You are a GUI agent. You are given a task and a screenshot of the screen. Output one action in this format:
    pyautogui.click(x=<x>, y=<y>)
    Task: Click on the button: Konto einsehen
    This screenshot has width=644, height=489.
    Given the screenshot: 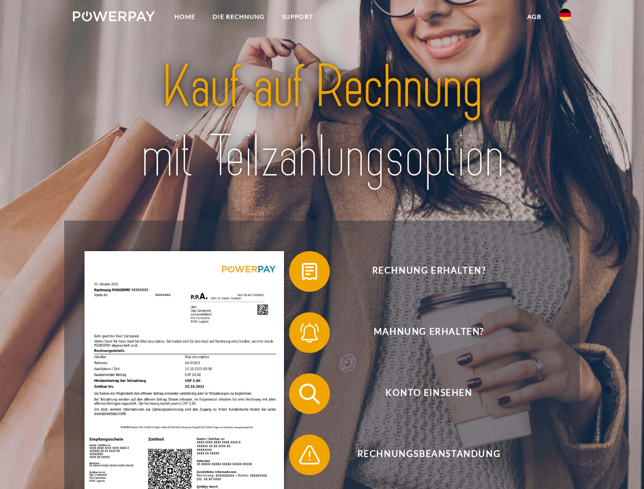 What is the action you would take?
    pyautogui.click(x=422, y=394)
    